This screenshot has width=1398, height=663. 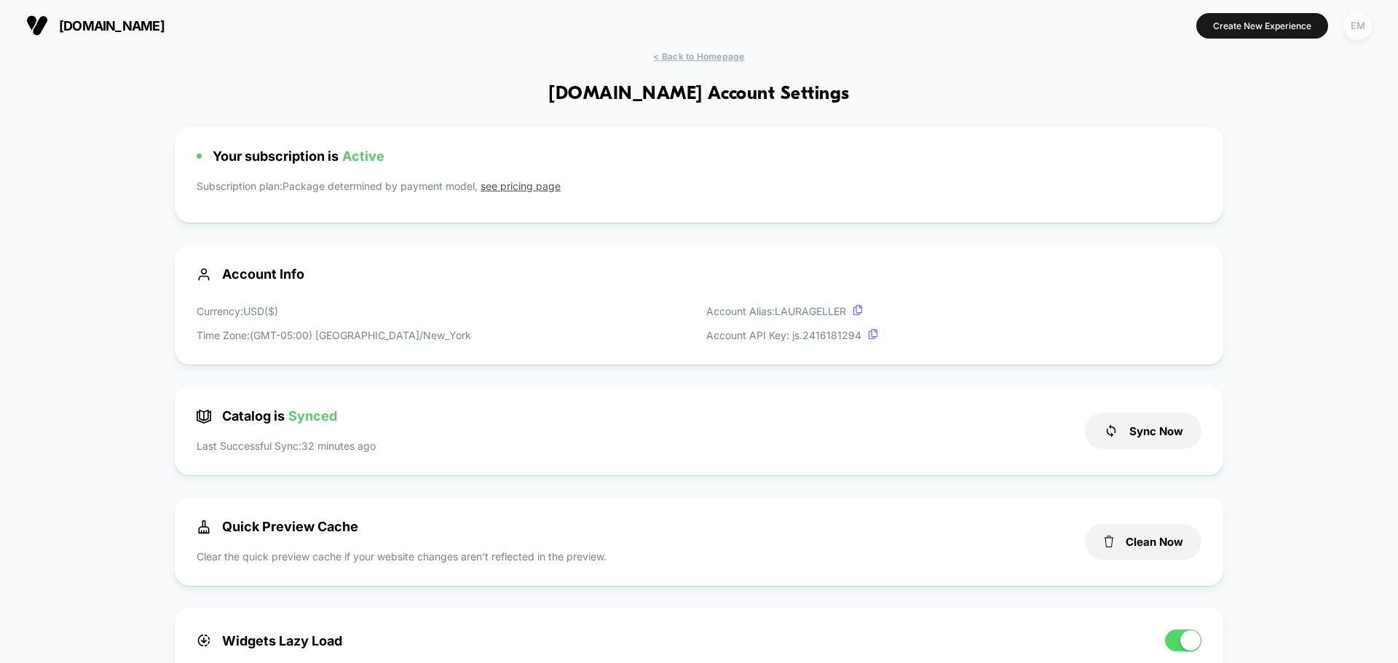 What do you see at coordinates (792, 311) in the screenshot?
I see `p: Account Alias: LAURAGELLER` at bounding box center [792, 311].